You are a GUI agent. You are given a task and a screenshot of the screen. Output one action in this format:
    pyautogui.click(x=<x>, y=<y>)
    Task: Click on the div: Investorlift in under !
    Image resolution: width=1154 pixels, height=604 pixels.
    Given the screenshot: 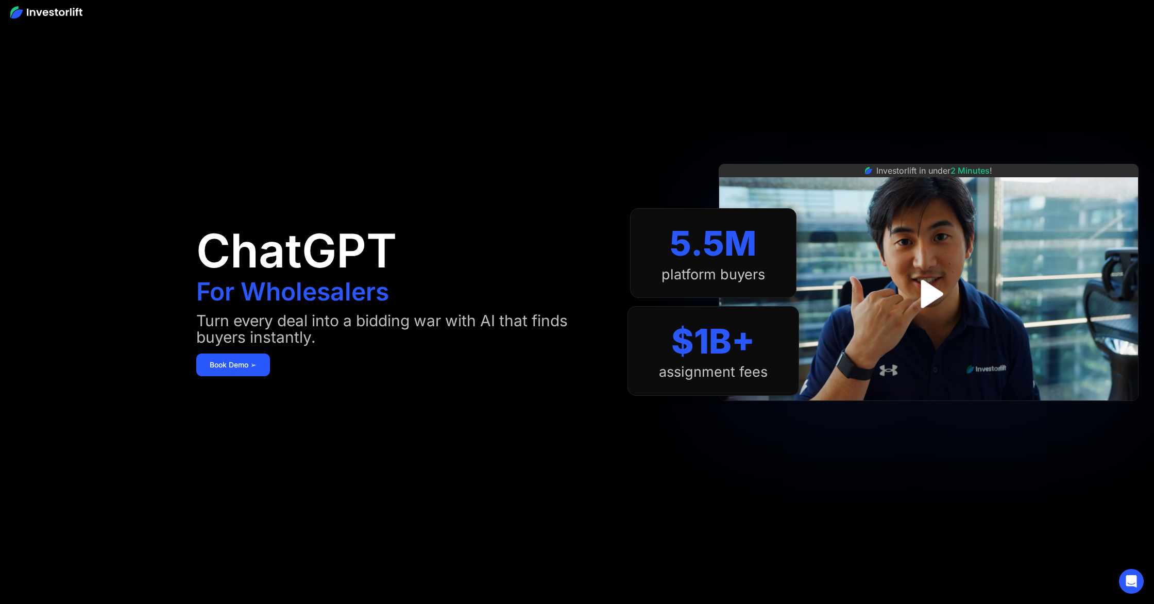 What is the action you would take?
    pyautogui.click(x=934, y=171)
    